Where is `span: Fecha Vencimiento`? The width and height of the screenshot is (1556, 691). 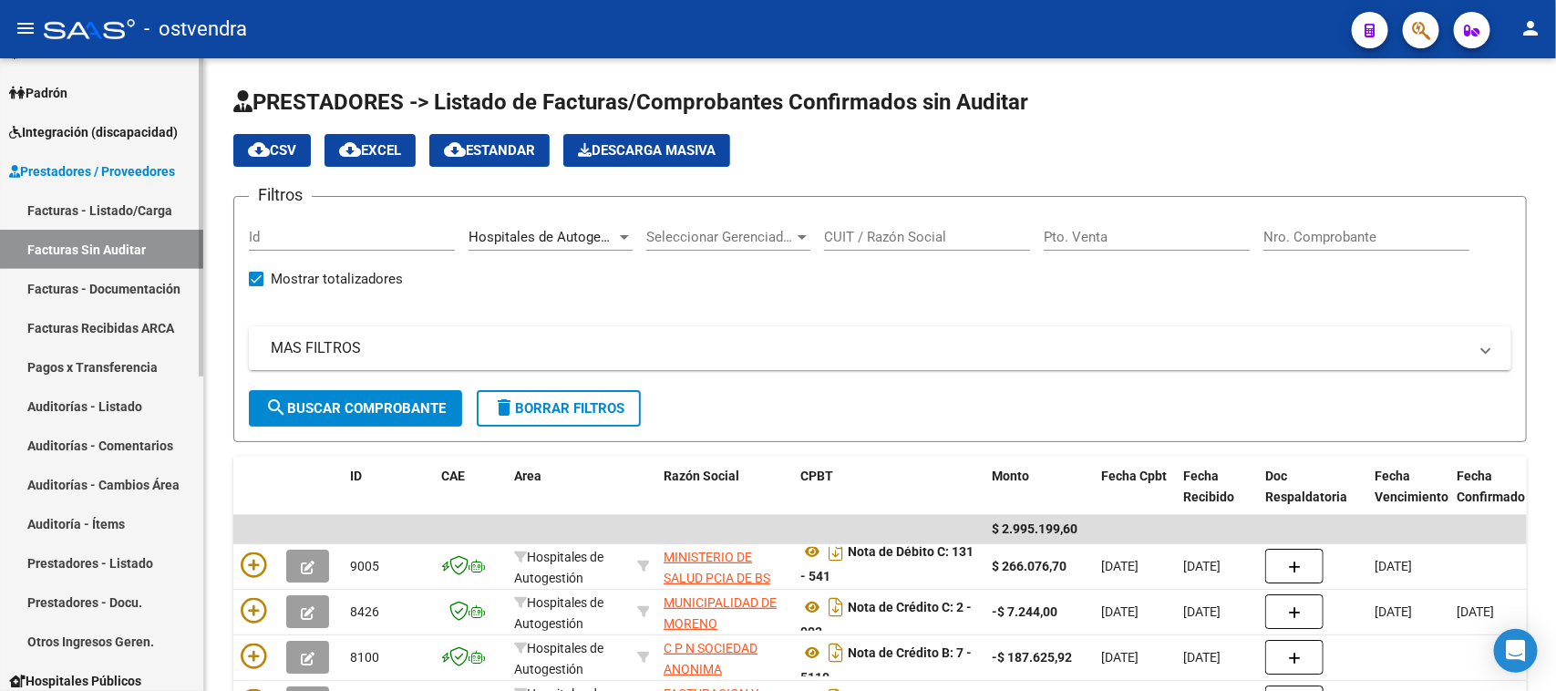 span: Fecha Vencimiento is located at coordinates (1412, 486).